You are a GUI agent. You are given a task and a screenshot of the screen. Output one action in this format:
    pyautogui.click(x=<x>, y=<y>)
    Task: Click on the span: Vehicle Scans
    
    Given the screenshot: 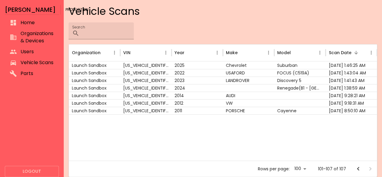 What is the action you would take?
    pyautogui.click(x=37, y=62)
    